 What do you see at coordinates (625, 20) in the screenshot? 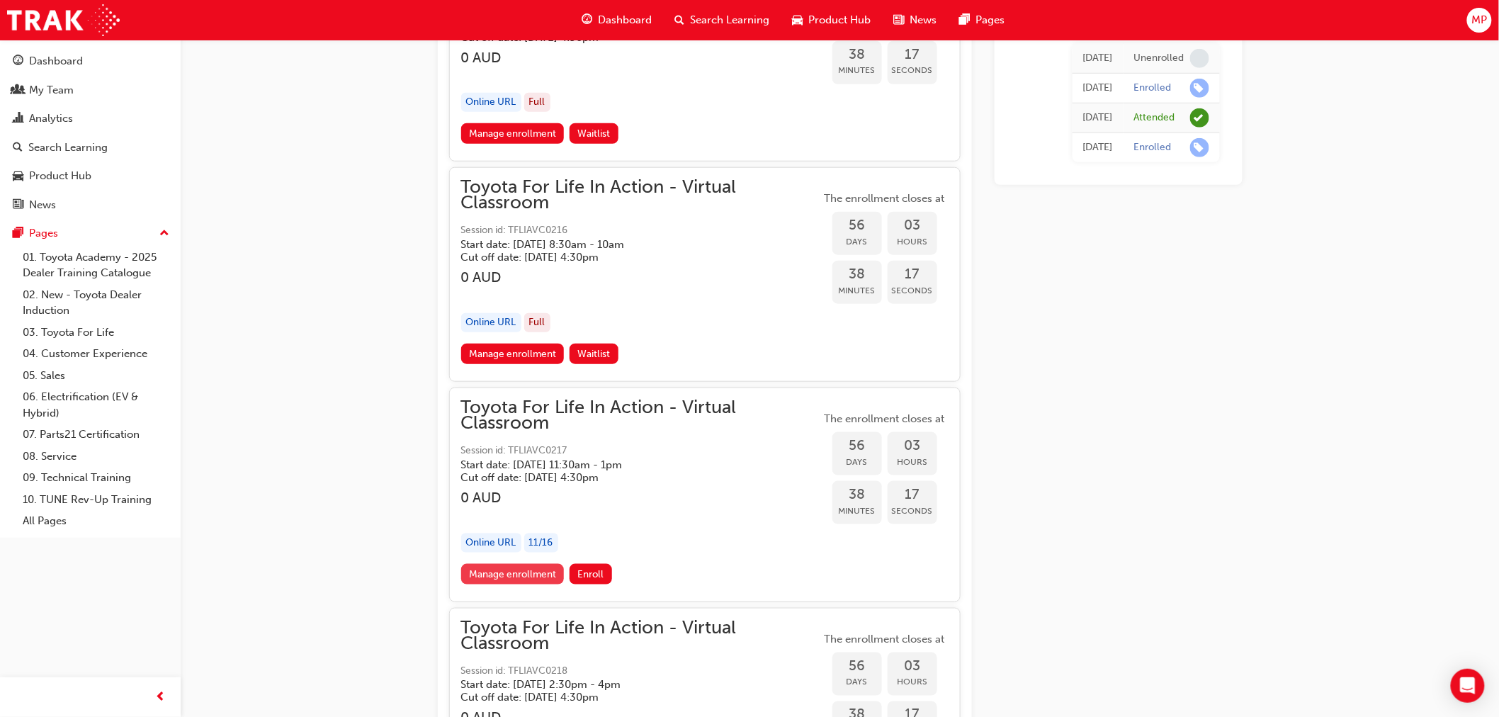
I see `span: Dashboard` at bounding box center [625, 20].